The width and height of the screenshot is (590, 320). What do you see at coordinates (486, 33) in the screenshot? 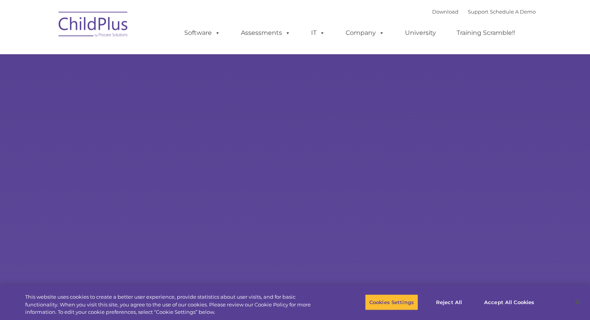
I see `a: Training Scramble!!` at bounding box center [486, 33].